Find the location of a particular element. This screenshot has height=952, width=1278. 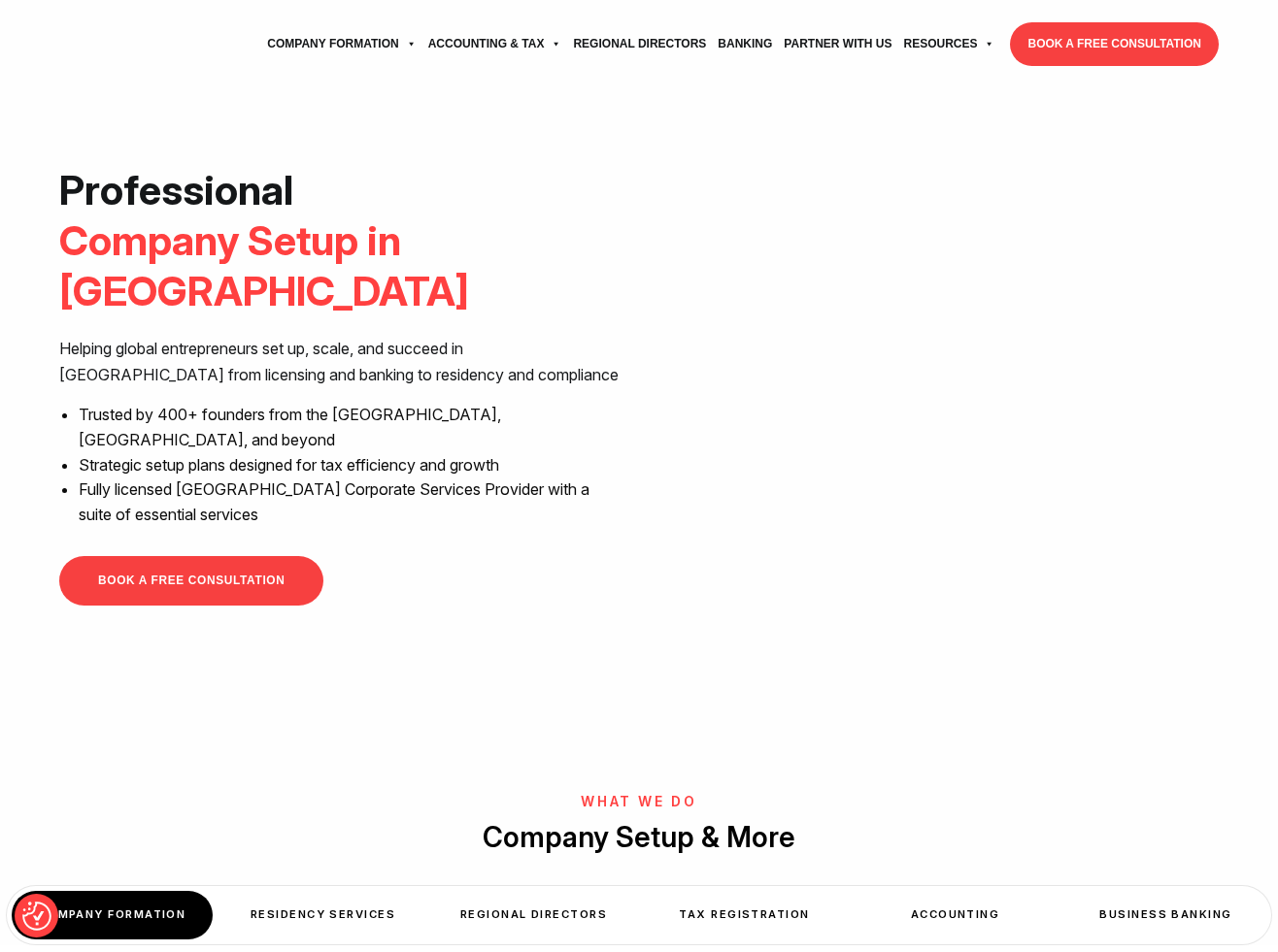

div: COMPANY FORMATION is located at coordinates (112, 914).